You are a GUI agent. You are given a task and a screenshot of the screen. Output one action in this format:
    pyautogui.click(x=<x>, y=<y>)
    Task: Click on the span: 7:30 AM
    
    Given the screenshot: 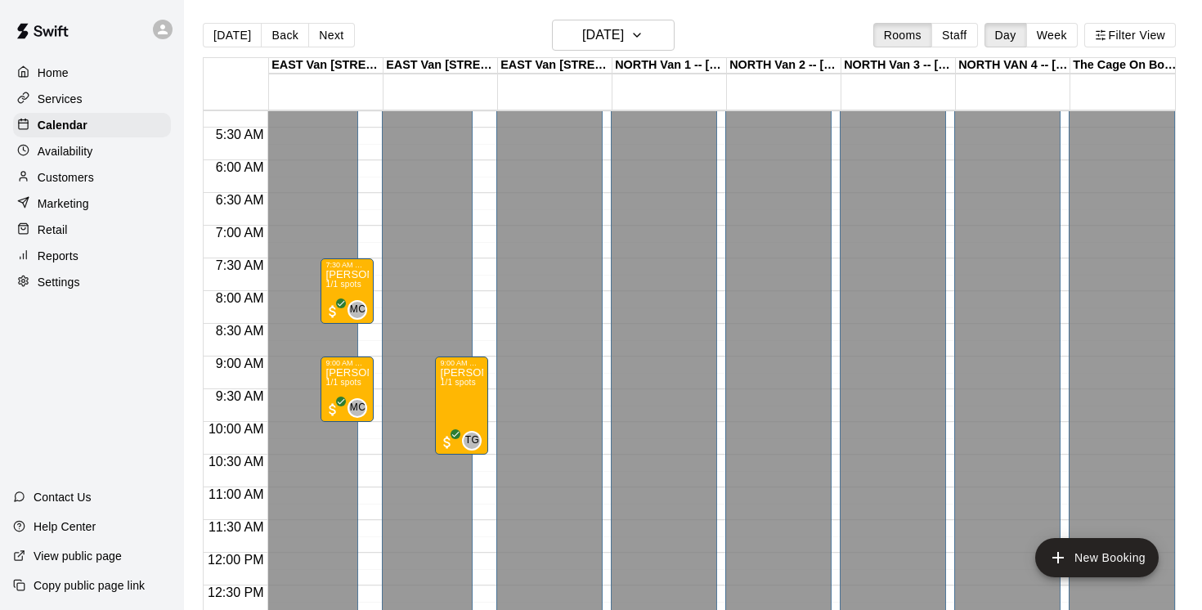 What is the action you would take?
    pyautogui.click(x=240, y=265)
    